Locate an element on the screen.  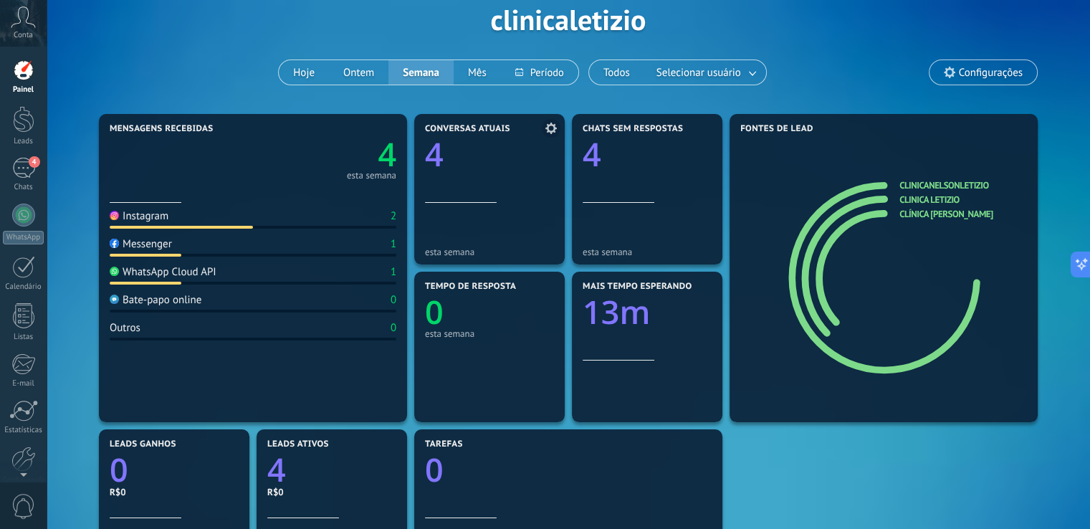
a: Clinica Letizio is located at coordinates (930, 199).